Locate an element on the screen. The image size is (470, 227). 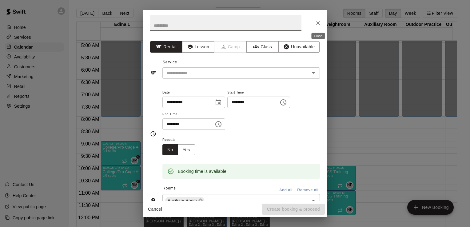
svg: Timing is located at coordinates (153, 134).